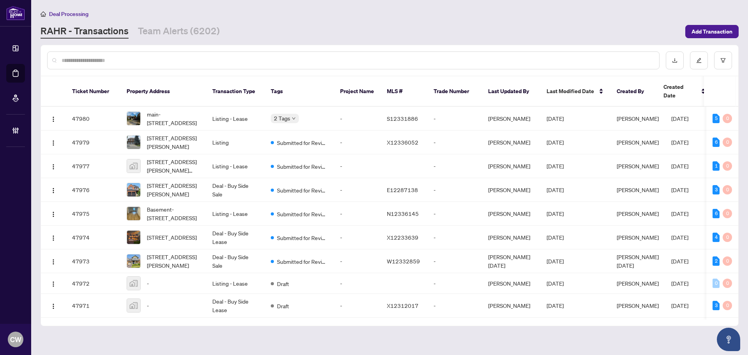 The height and width of the screenshot is (355, 748). I want to click on img: logo, so click(16, 13).